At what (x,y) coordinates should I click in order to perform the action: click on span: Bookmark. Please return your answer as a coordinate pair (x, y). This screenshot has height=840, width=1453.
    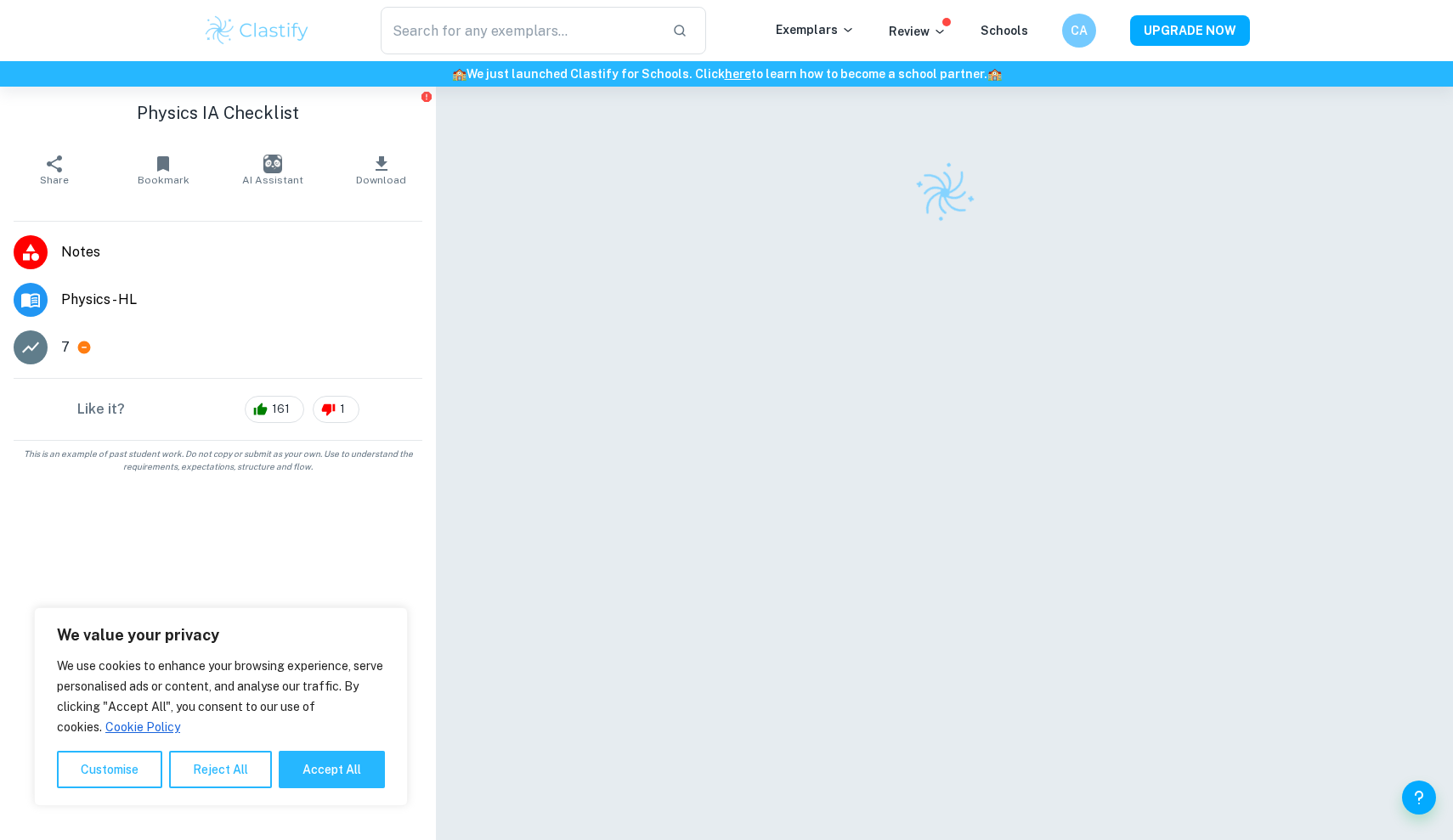
    Looking at the image, I should click on (163, 180).